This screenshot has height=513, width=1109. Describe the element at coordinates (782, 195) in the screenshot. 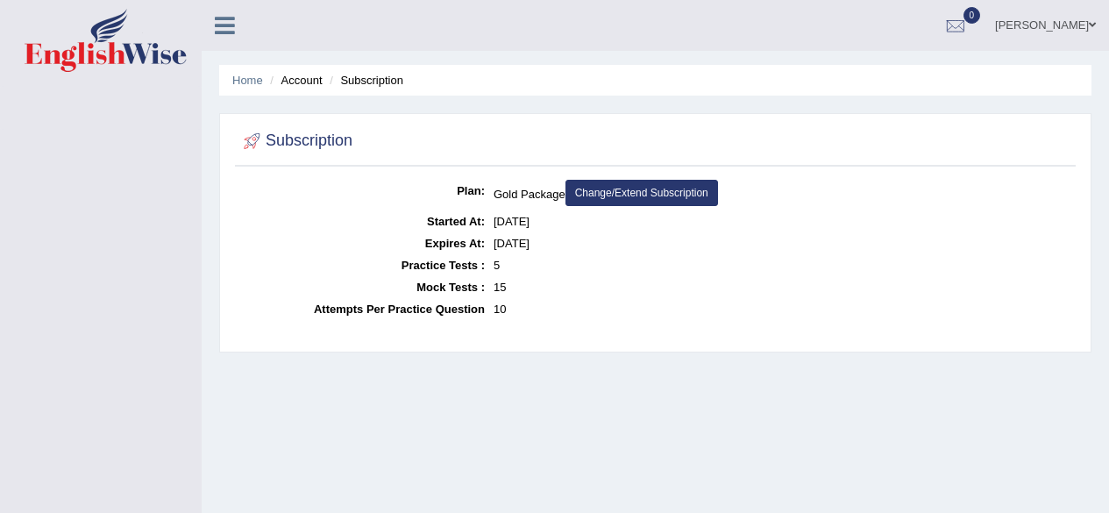

I see `dd: Gold Package` at that location.